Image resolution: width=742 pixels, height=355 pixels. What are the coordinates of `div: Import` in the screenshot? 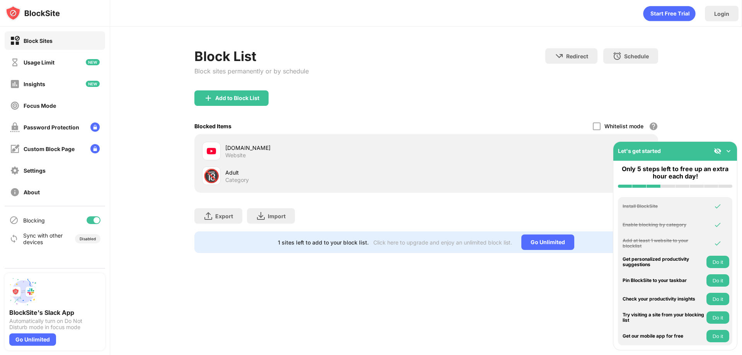 It's located at (277, 216).